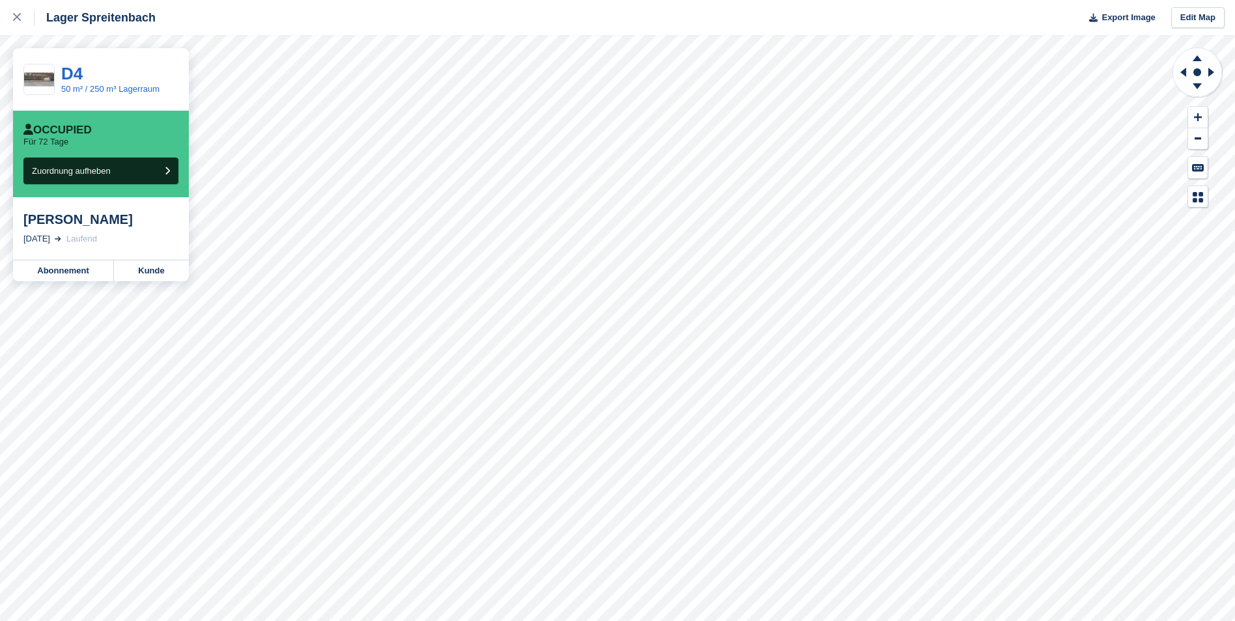 The height and width of the screenshot is (621, 1235). I want to click on div: Laufend, so click(81, 239).